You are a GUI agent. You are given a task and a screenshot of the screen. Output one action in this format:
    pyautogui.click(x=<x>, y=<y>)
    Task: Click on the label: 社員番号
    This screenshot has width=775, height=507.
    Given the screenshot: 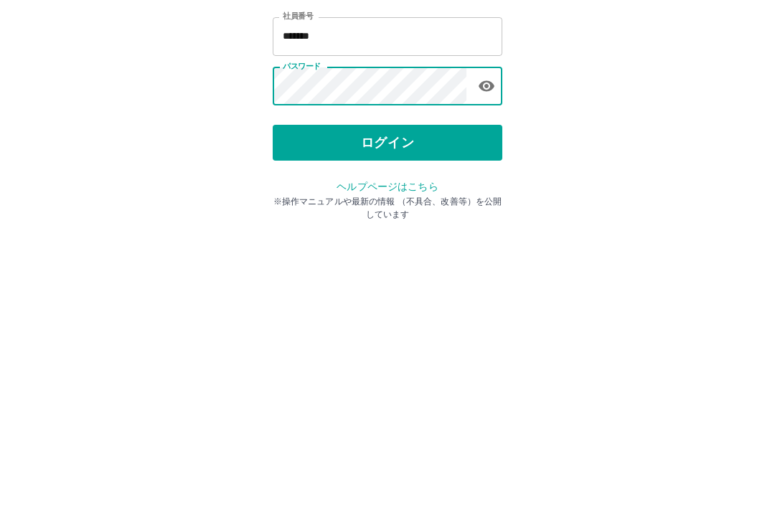 What is the action you would take?
    pyautogui.click(x=298, y=139)
    